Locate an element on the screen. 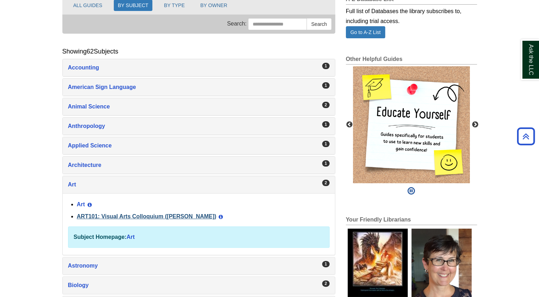  div: American Sign Language is located at coordinates (199, 87).